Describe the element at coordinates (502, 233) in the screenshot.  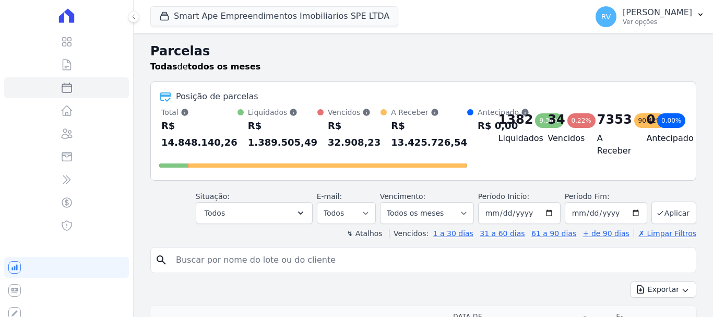
I see `a: 31 a 60 dias` at that location.